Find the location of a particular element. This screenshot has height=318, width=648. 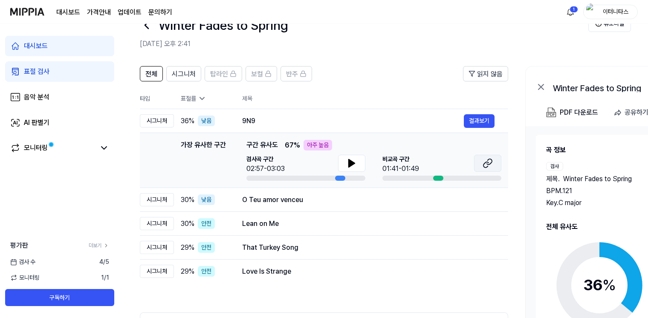

span: 비교곡 구간 is located at coordinates (401, 159).